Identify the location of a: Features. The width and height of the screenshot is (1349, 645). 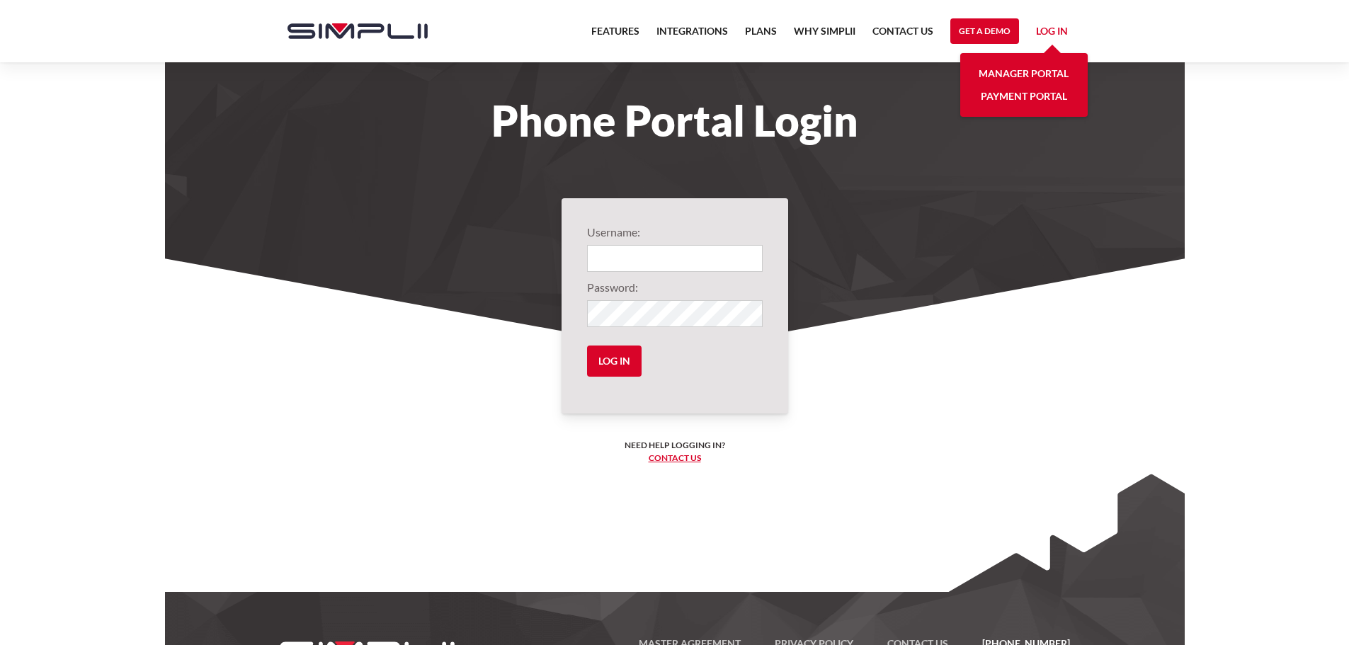
(615, 35).